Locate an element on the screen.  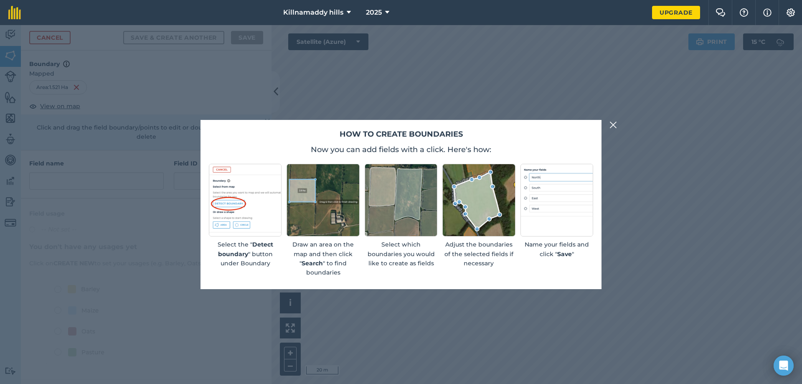
strong: Detect boundary is located at coordinates (246, 249).